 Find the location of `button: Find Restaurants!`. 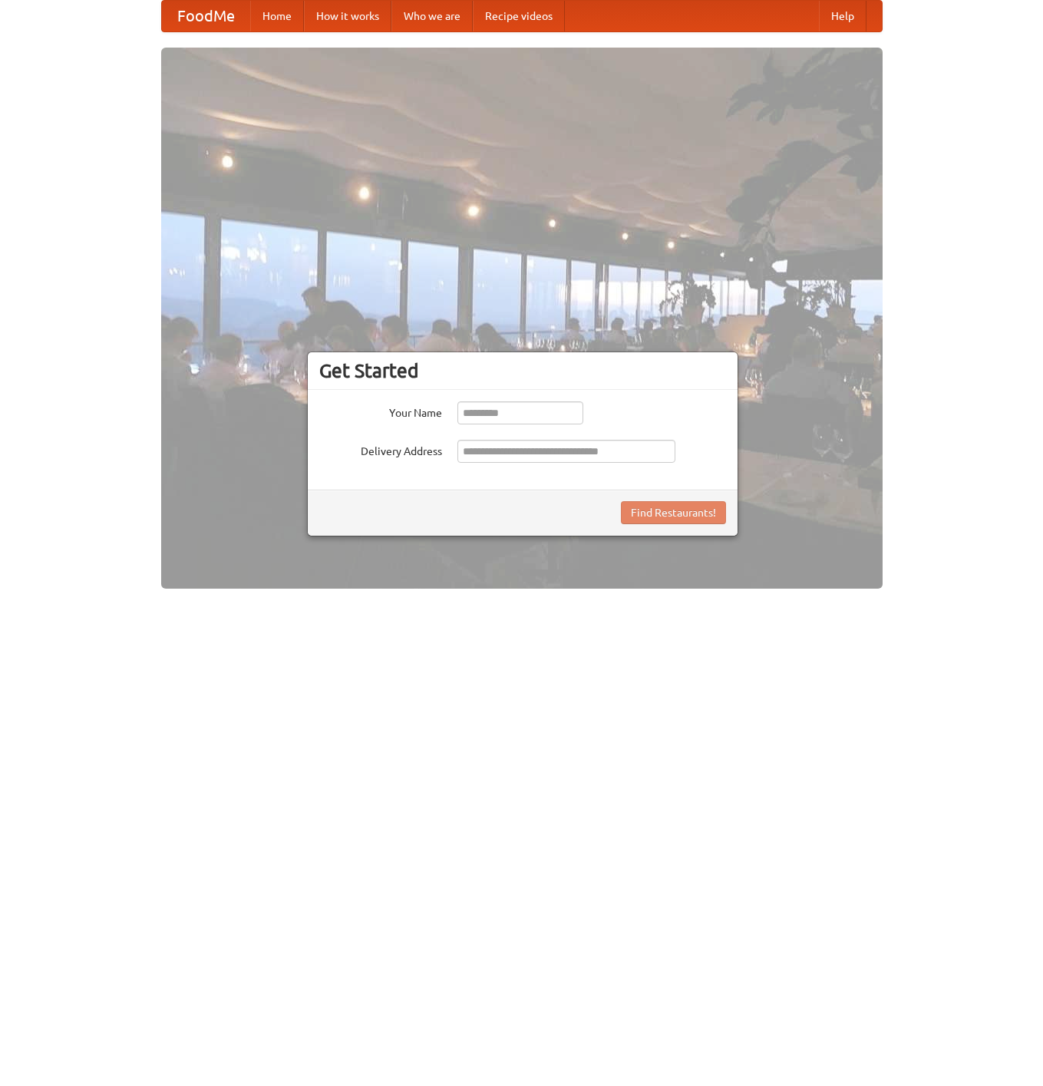

button: Find Restaurants! is located at coordinates (673, 513).